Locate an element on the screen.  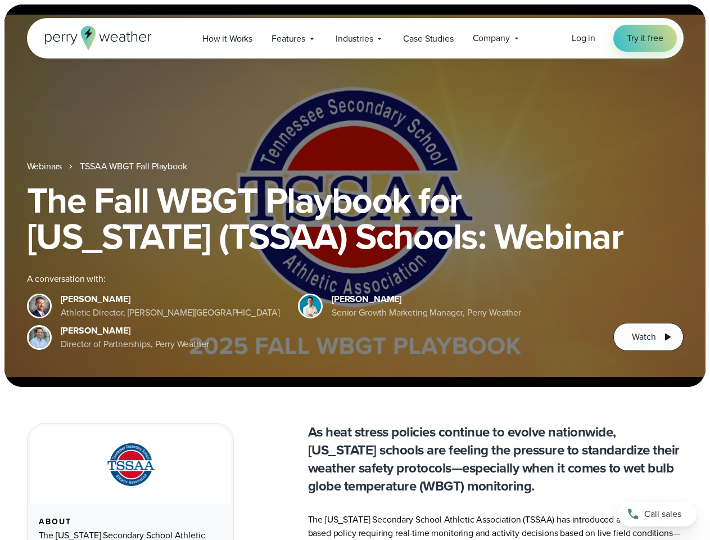
span: Log in is located at coordinates (584, 38).